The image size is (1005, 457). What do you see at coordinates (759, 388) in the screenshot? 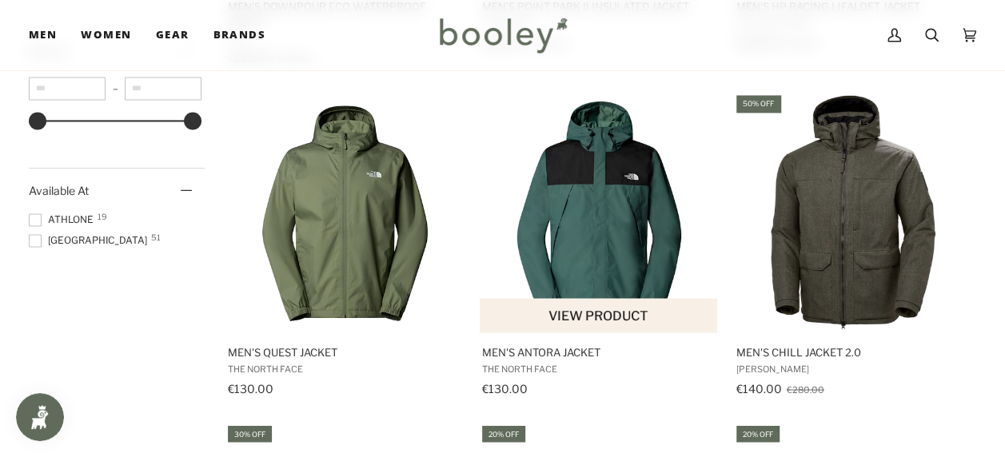
I see `span: €140.00` at bounding box center [759, 388].